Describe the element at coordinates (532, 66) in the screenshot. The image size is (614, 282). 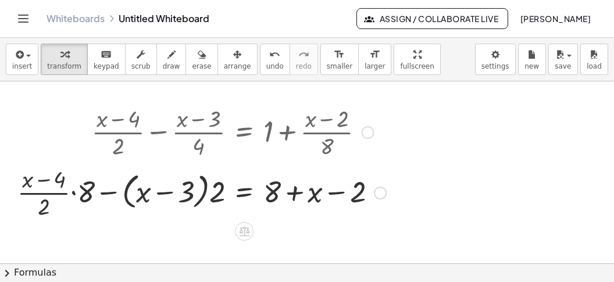
I see `span: new` at that location.